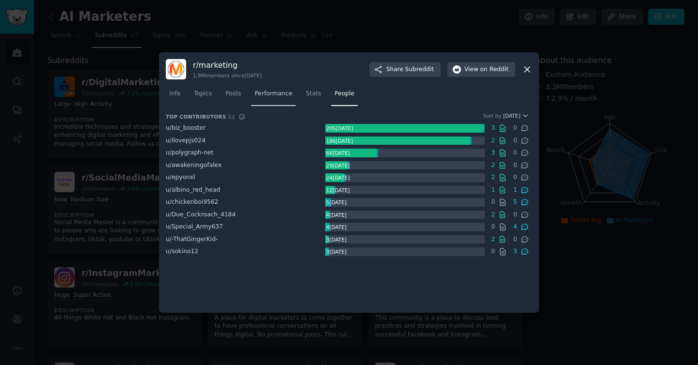  I want to click on span: Topics, so click(203, 94).